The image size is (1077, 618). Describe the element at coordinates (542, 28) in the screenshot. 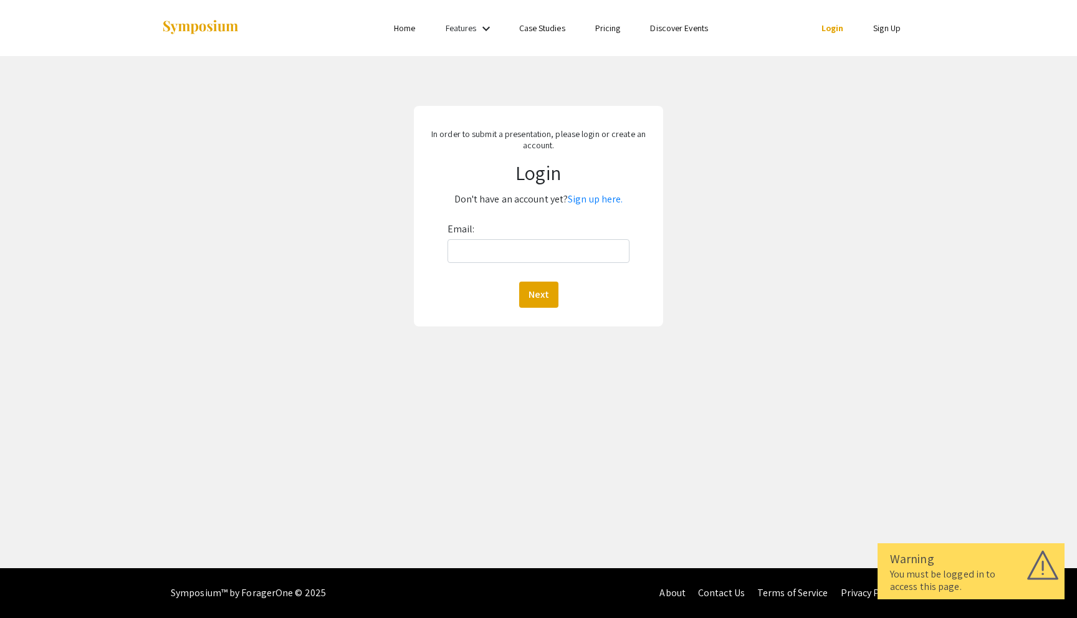

I see `a: Case Studies` at that location.